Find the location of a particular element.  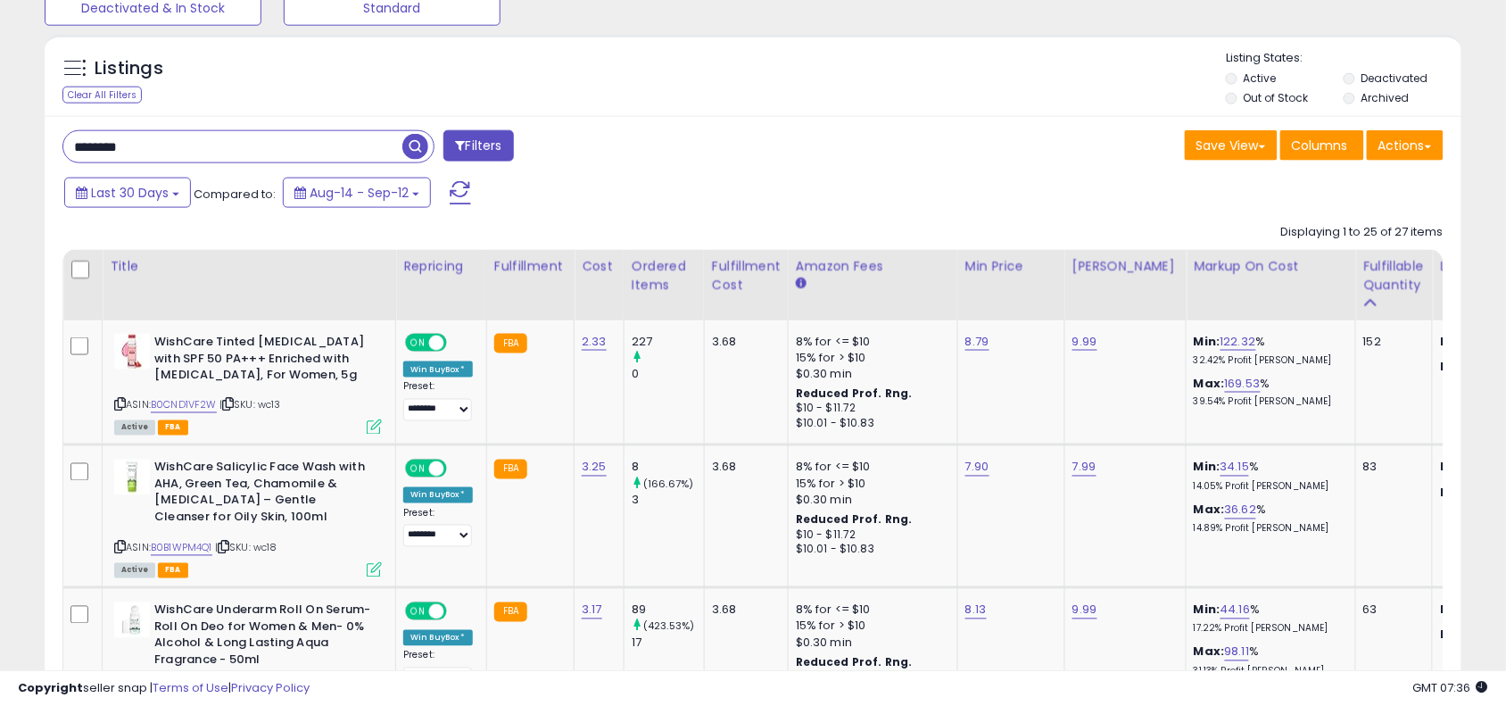

img: 31HHqOX4goL._SL40_.jpg is located at coordinates (132, 477).